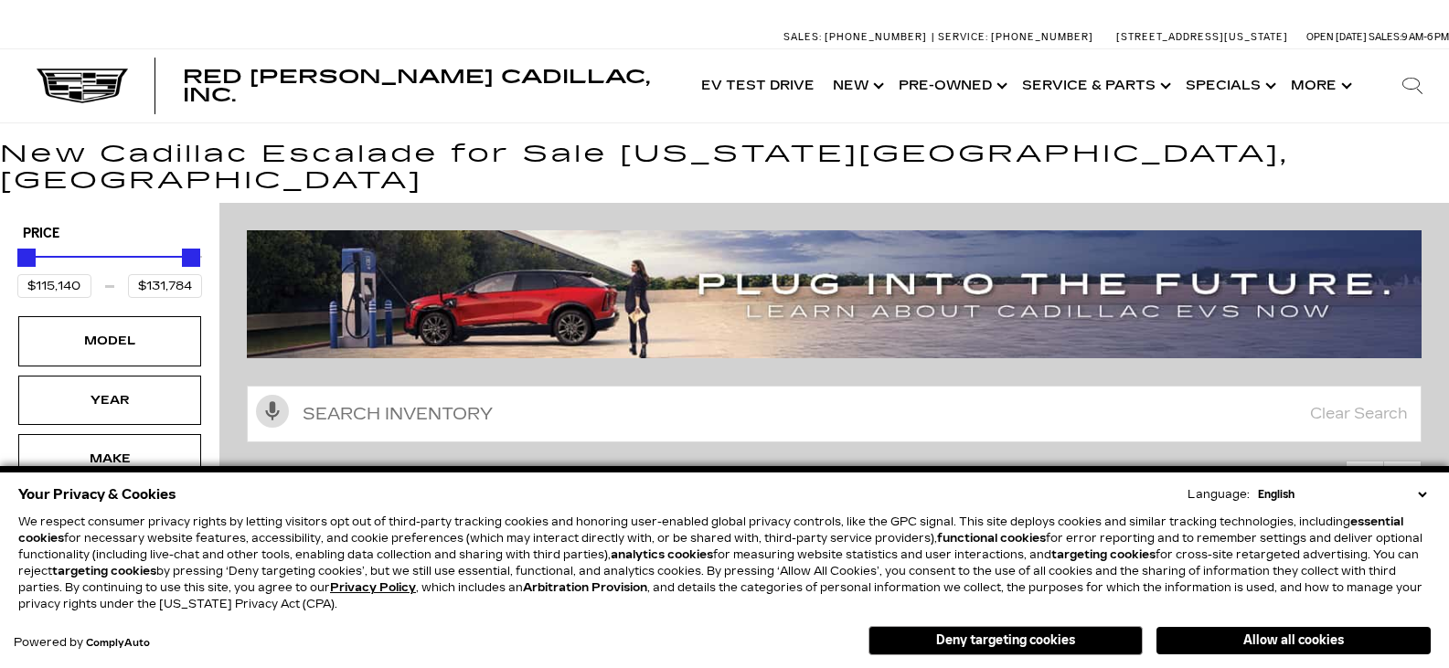 This screenshot has height=668, width=1449. Describe the element at coordinates (841, 293) in the screenshot. I see `img: ev-blog-post-banners4` at that location.